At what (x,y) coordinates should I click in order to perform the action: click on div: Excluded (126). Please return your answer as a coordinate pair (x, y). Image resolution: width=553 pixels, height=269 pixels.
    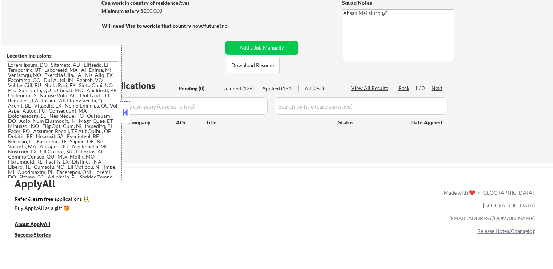
    Looking at the image, I should click on (239, 88).